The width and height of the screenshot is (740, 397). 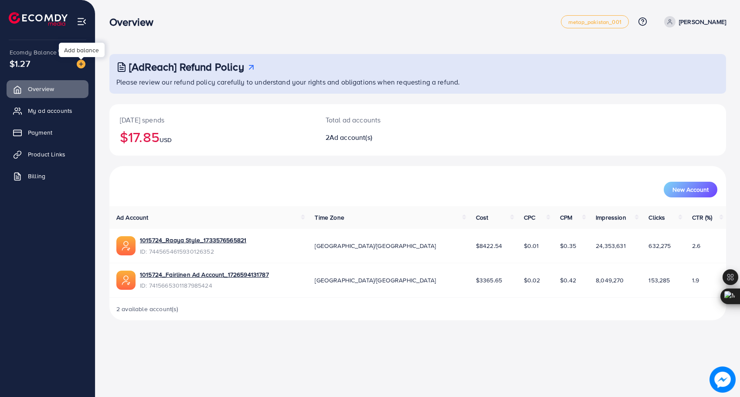 I want to click on span: New Account, so click(x=690, y=190).